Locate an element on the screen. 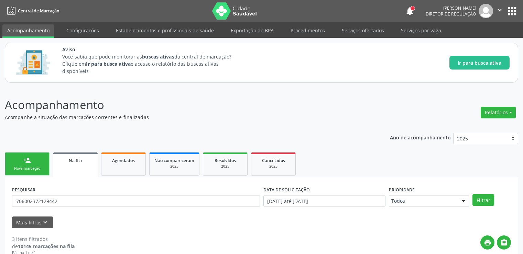  img: Imagem de CalloutCard is located at coordinates (33, 63).